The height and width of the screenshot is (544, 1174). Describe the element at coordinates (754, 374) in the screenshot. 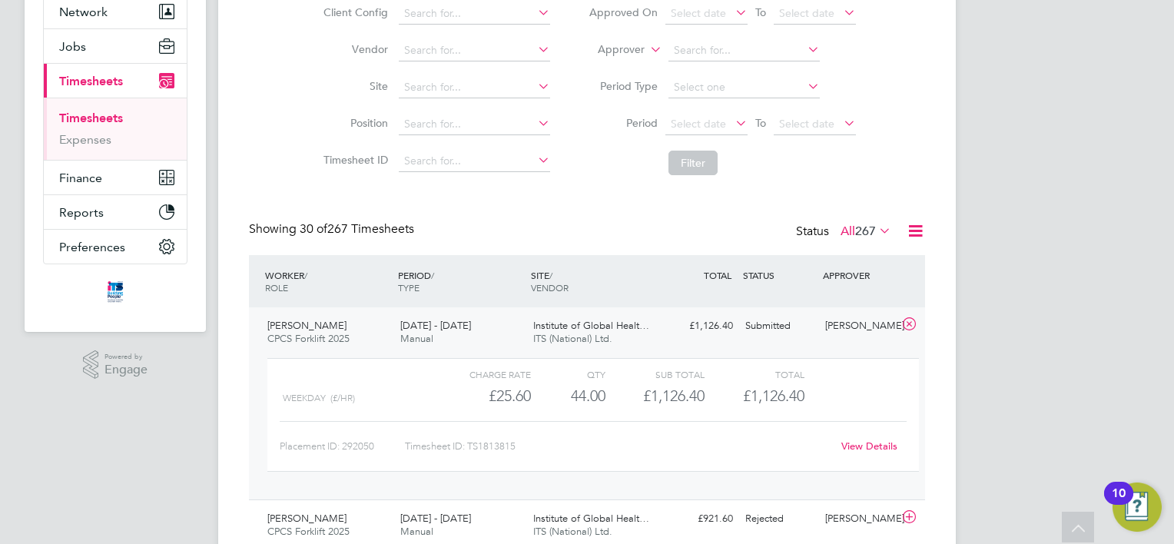

I see `div: Total` at that location.